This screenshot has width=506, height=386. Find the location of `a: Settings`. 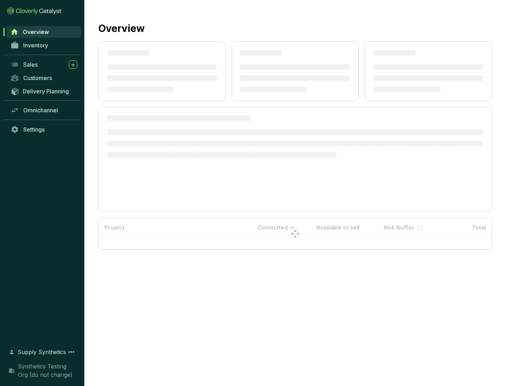

a: Settings is located at coordinates (44, 130).